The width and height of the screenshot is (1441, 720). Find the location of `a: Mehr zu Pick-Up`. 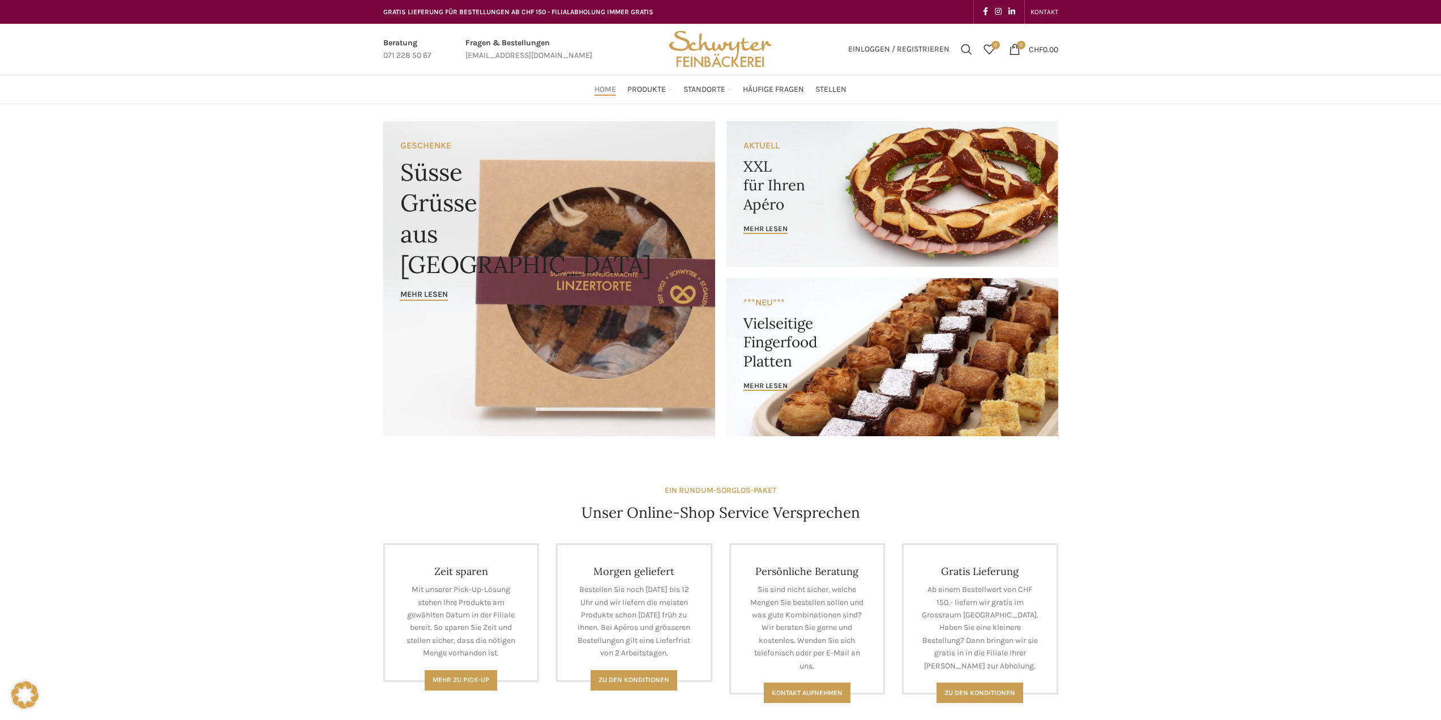

a: Mehr zu Pick-Up is located at coordinates (461, 680).